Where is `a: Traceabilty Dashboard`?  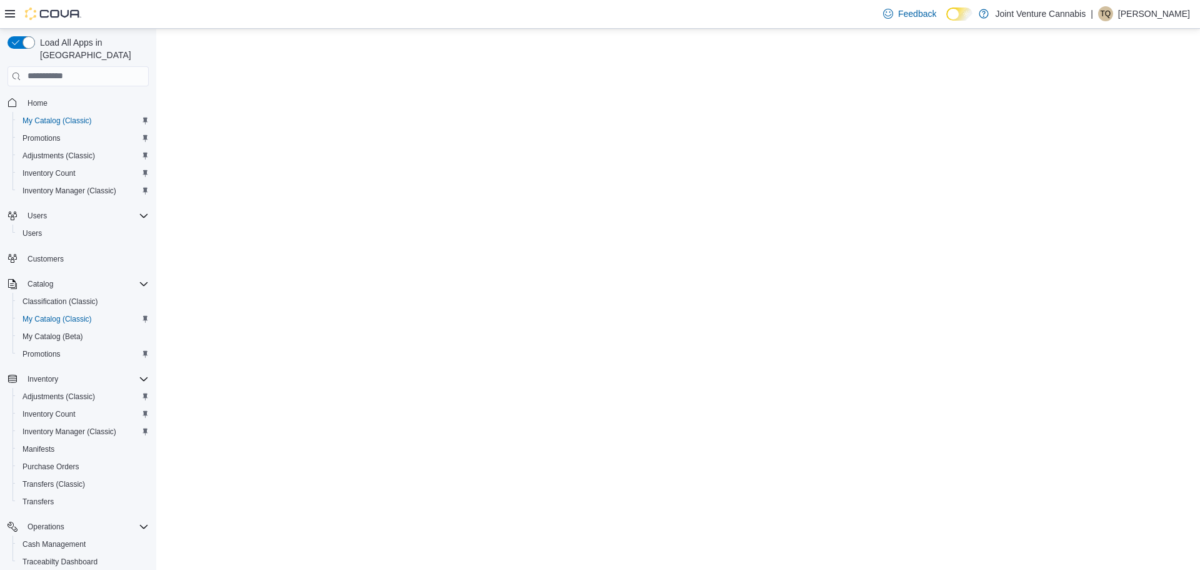 a: Traceabilty Dashboard is located at coordinates (60, 561).